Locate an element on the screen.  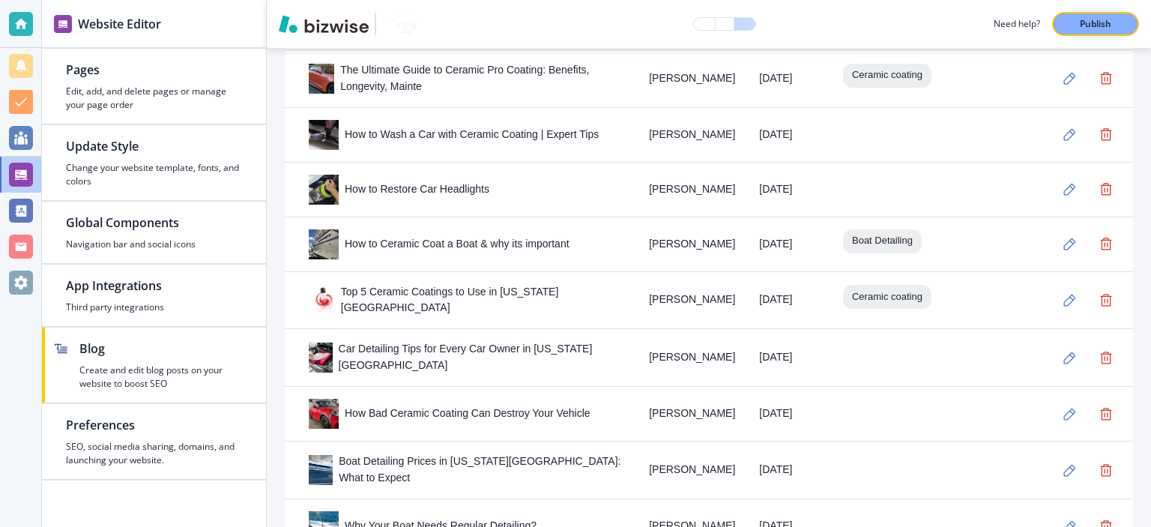
img: 39cdbbe0e45919228dc2ae2fb46962ce.webp is located at coordinates (324, 357).